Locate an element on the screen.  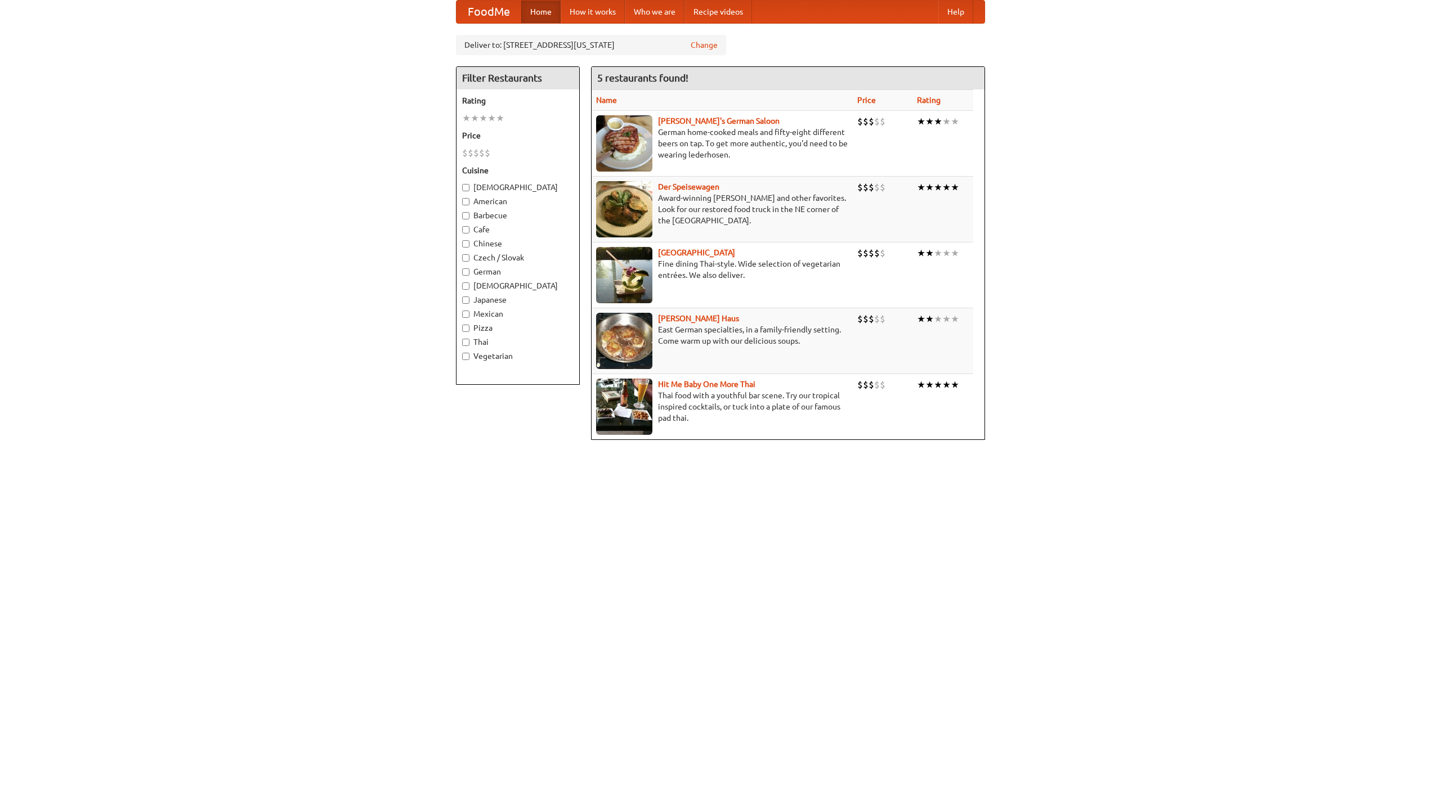
input: Pizza is located at coordinates (465, 328).